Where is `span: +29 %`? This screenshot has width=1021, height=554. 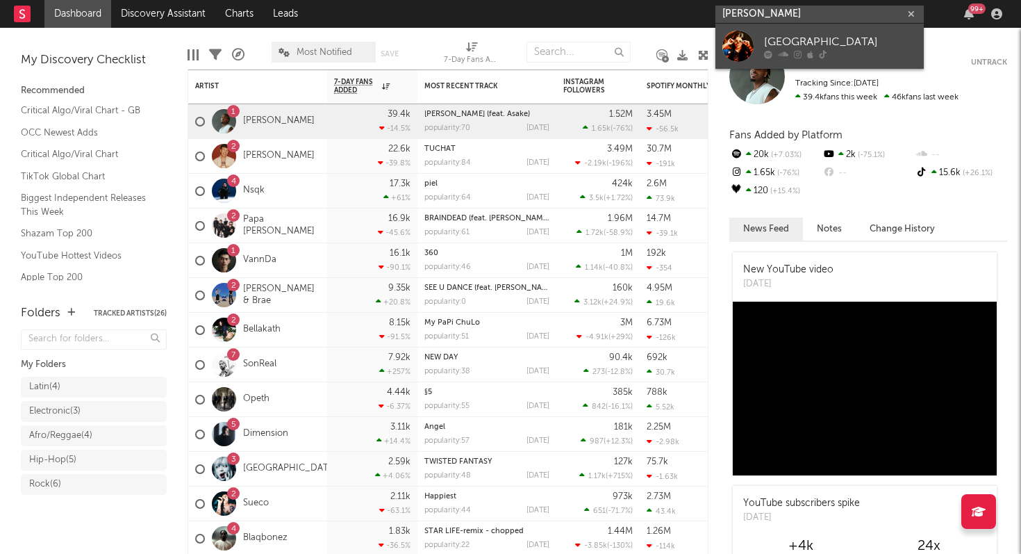 span: +29 % is located at coordinates (620, 337).